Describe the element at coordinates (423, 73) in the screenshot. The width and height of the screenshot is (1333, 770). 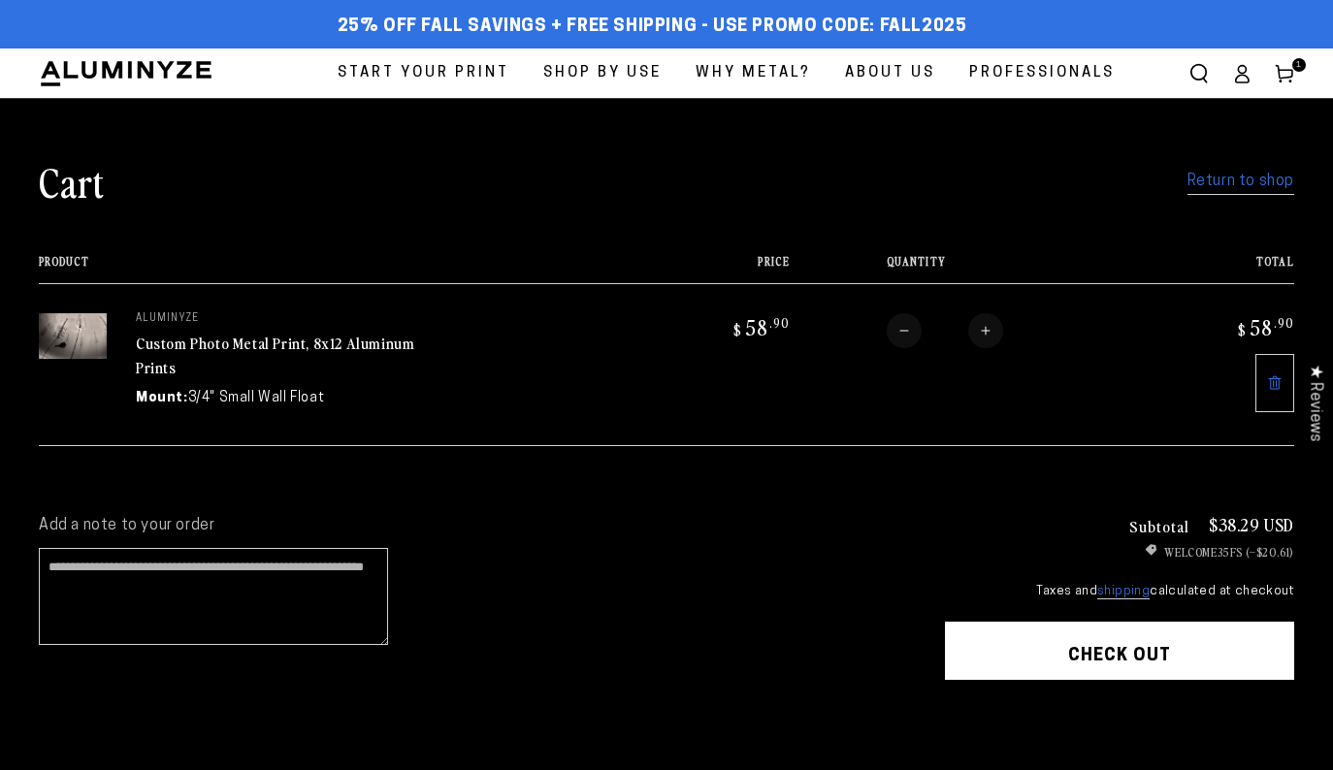
I see `span: Start Your Print` at that location.